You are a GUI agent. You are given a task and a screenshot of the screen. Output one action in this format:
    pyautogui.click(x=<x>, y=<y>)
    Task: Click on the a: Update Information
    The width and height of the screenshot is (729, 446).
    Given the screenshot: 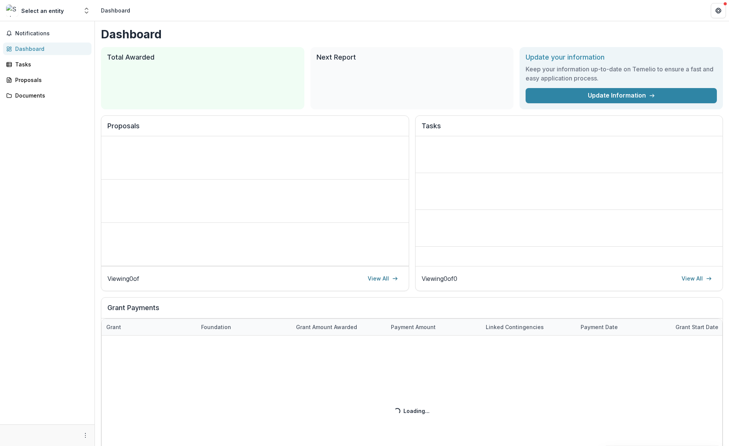 What is the action you would take?
    pyautogui.click(x=621, y=96)
    